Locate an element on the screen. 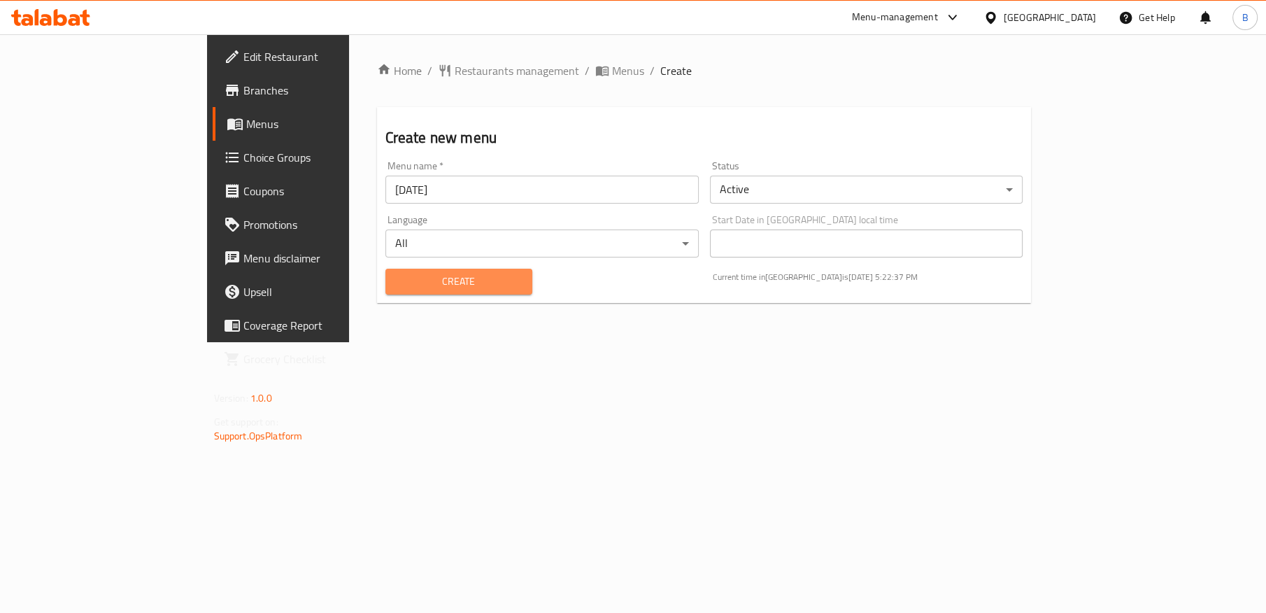 The image size is (1266, 613). span: Menu disclaimer is located at coordinates (325, 258).